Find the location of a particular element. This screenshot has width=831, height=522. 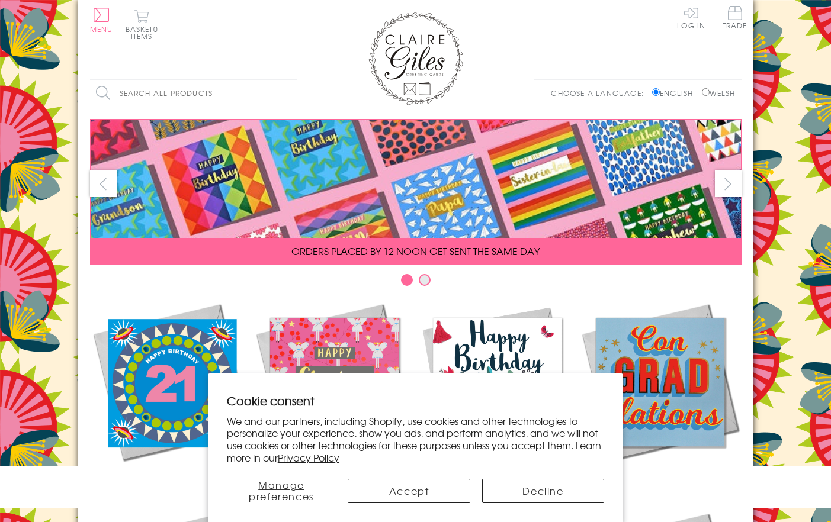

h2: Cookie consent is located at coordinates (416, 401).